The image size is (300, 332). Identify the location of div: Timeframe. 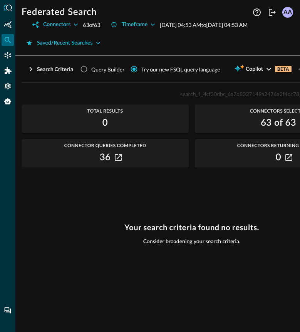
(134, 25).